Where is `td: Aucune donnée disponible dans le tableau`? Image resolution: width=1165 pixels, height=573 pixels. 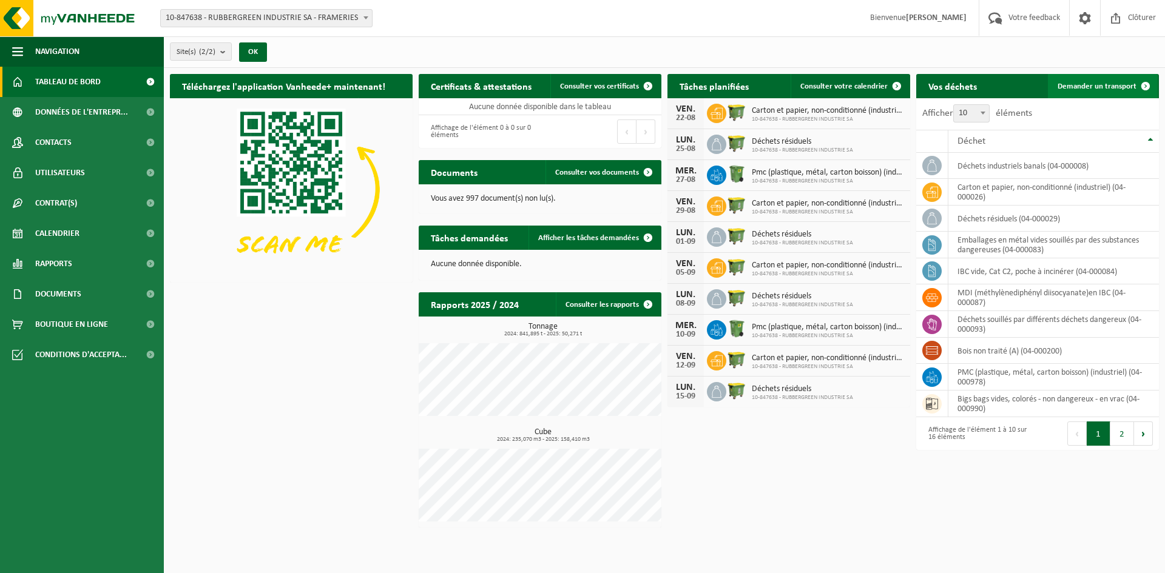
td: Aucune donnée disponible dans le tableau is located at coordinates (540, 107).